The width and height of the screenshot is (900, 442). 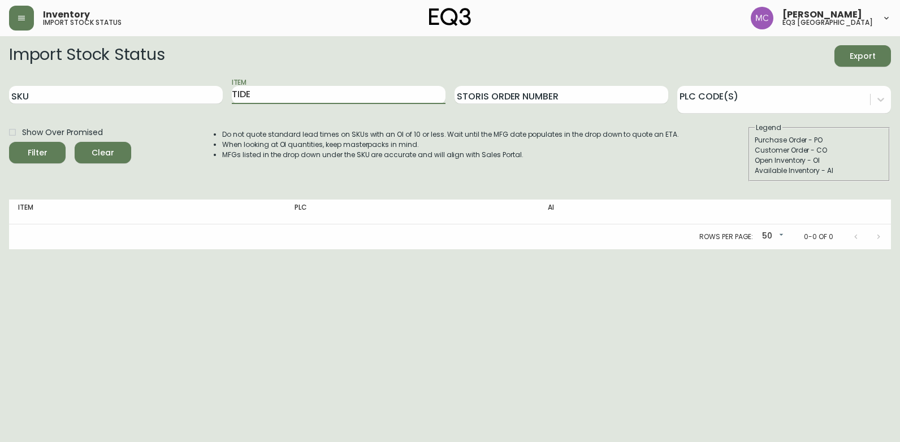 What do you see at coordinates (818, 237) in the screenshot?
I see `p: 0-0 of 0` at bounding box center [818, 237].